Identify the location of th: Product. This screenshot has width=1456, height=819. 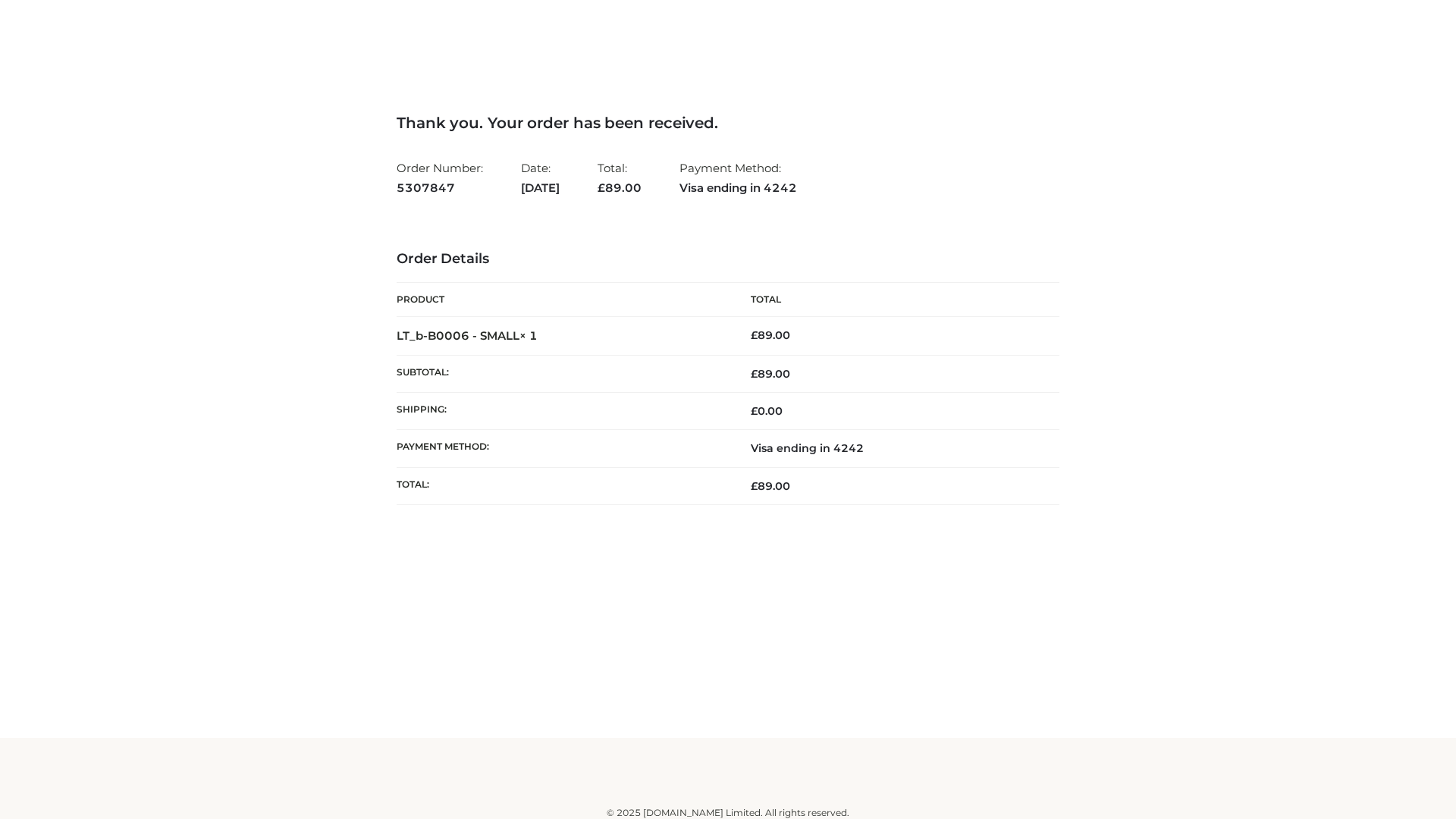
(562, 299).